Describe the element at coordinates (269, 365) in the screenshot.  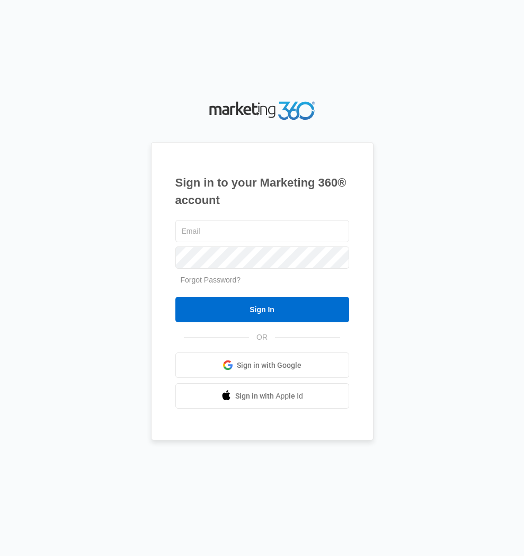
I see `span: Sign in with Google` at that location.